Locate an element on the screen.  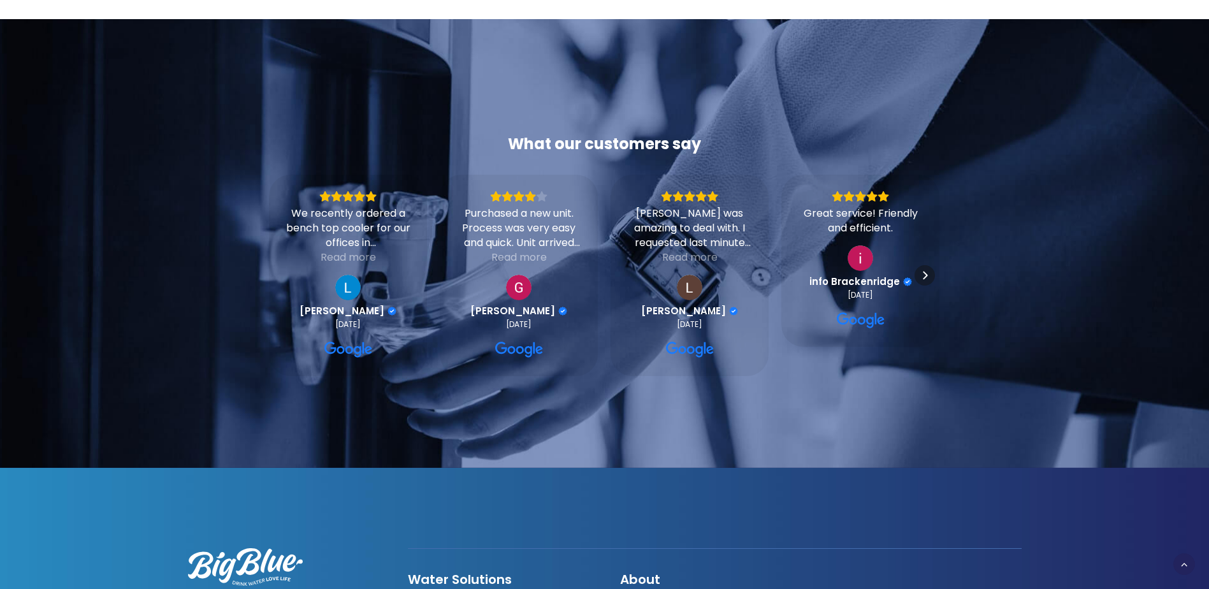
div: Purchased a new unit. Process was very easy and quick. Unit arrived very quickly. Only problem wa... is located at coordinates (519, 227).